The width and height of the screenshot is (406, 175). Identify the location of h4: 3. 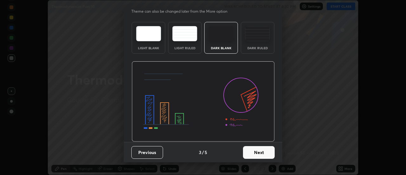
(200, 152).